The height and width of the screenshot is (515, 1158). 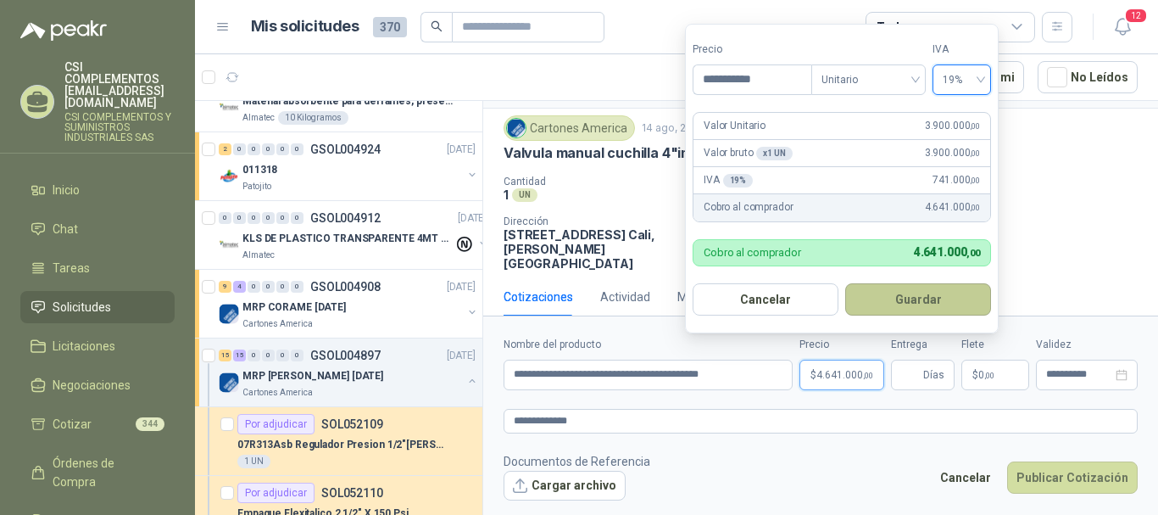 What do you see at coordinates (71, 268) in the screenshot?
I see `span: Tareas` at bounding box center [71, 268].